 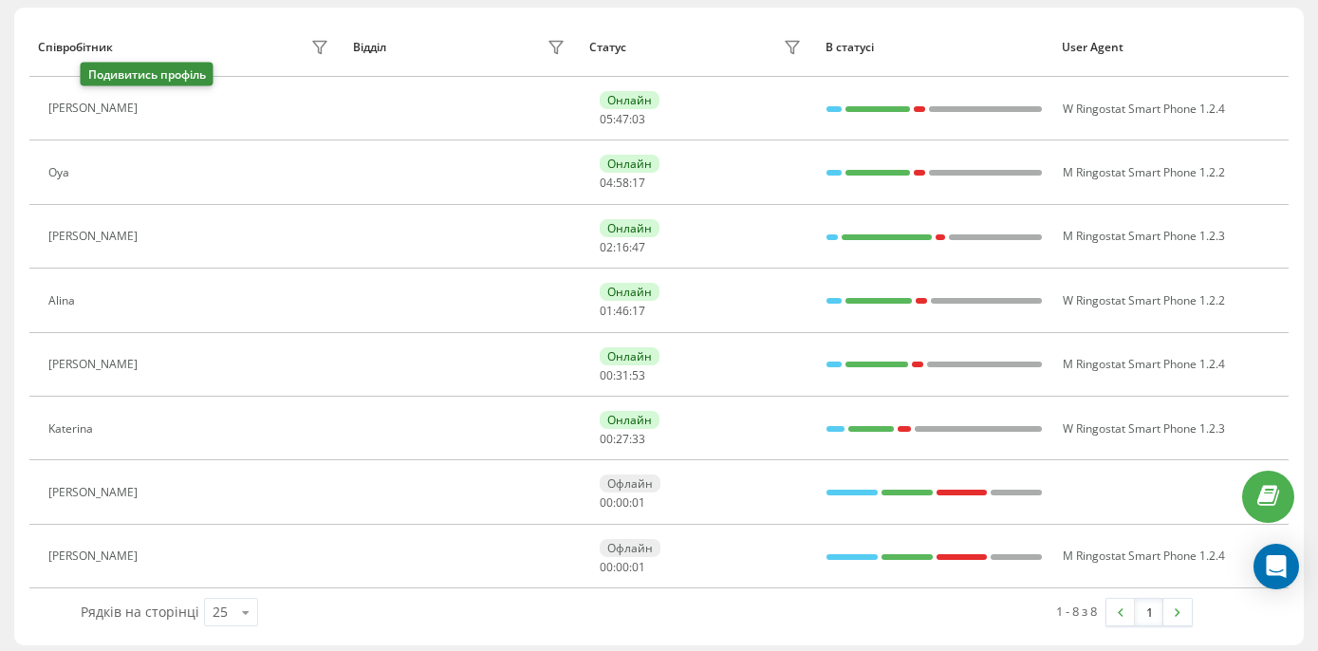 I want to click on span: M Ringostat Smart Phone 1.2.3, so click(x=1143, y=235).